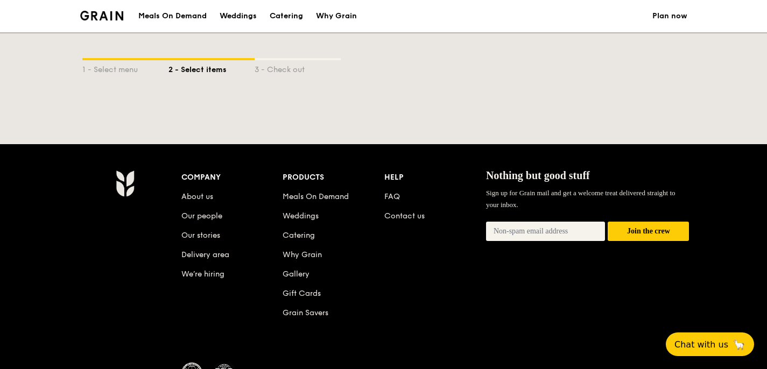 Image resolution: width=767 pixels, height=369 pixels. What do you see at coordinates (201, 235) in the screenshot?
I see `a: Our stories` at bounding box center [201, 235].